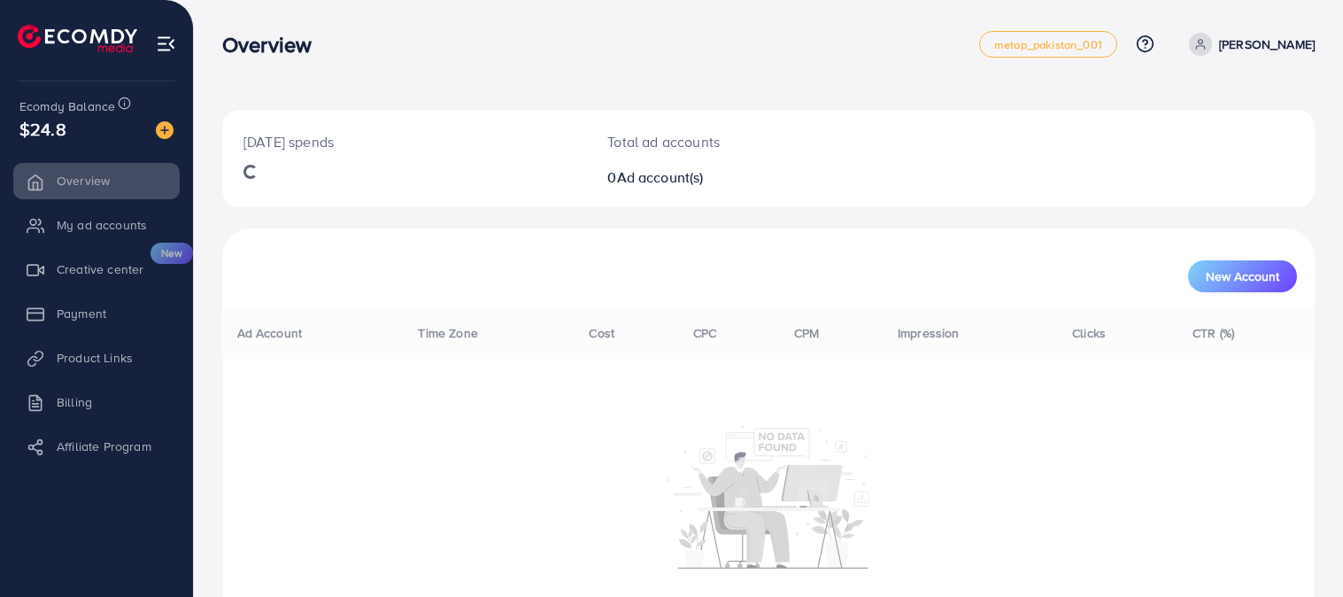 The image size is (1343, 597). Describe the element at coordinates (67, 106) in the screenshot. I see `span: Ecomdy Balance` at that location.